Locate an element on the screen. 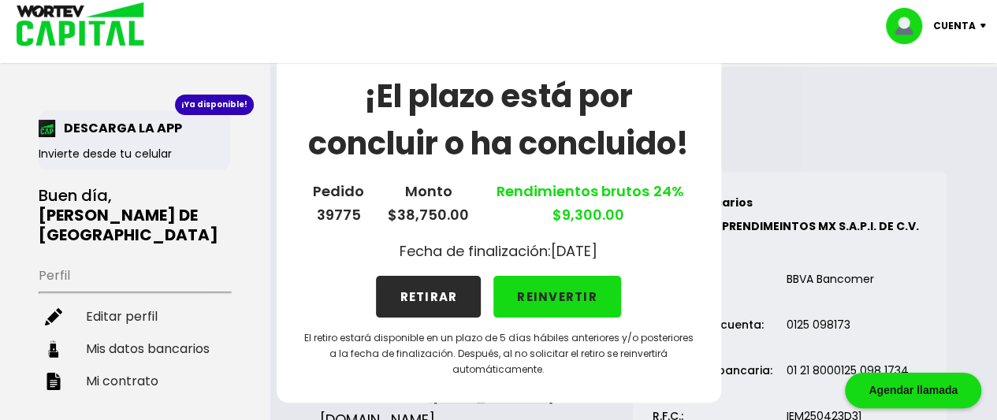 This screenshot has width=997, height=420. p: Pedido 39775 is located at coordinates (338, 203).